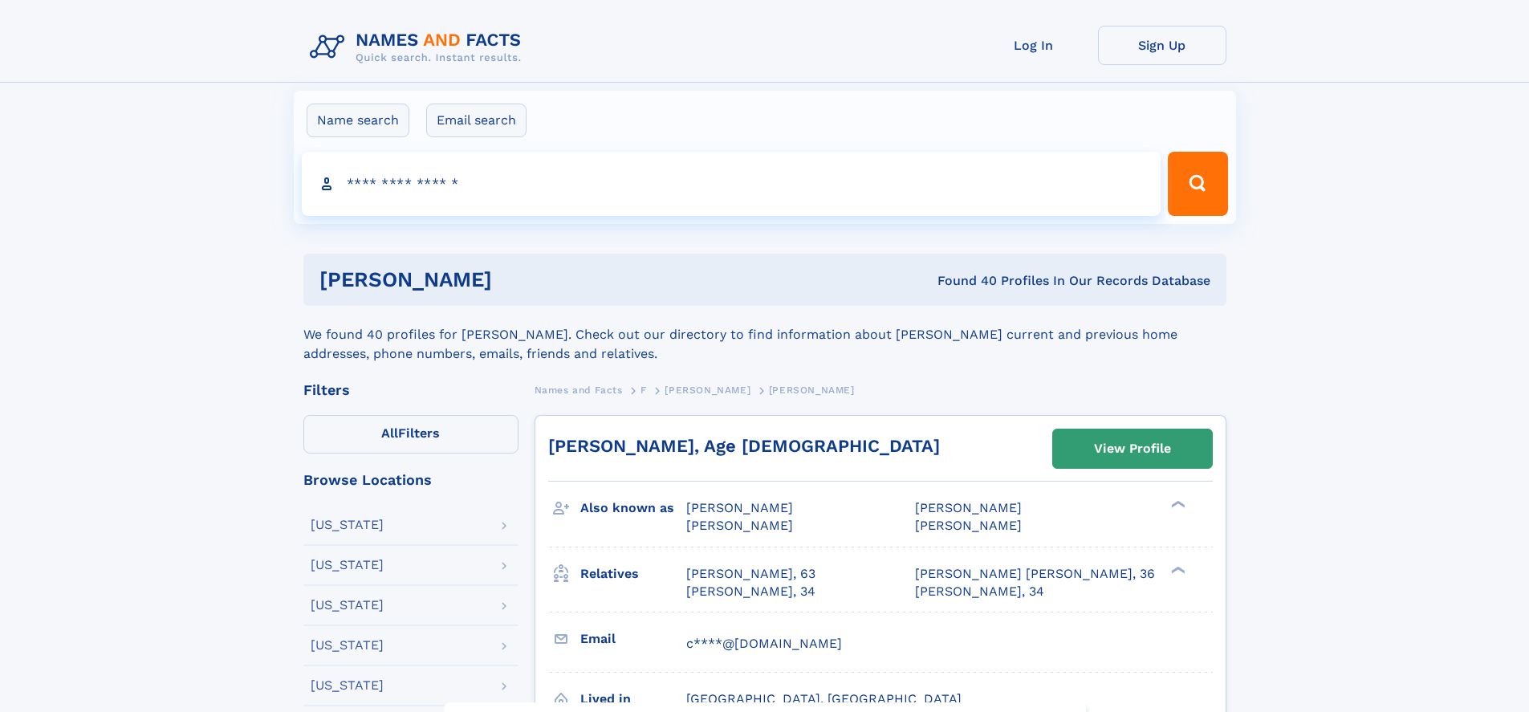 Image resolution: width=1529 pixels, height=712 pixels. What do you see at coordinates (633, 508) in the screenshot?
I see `h3: Also known as` at bounding box center [633, 508].